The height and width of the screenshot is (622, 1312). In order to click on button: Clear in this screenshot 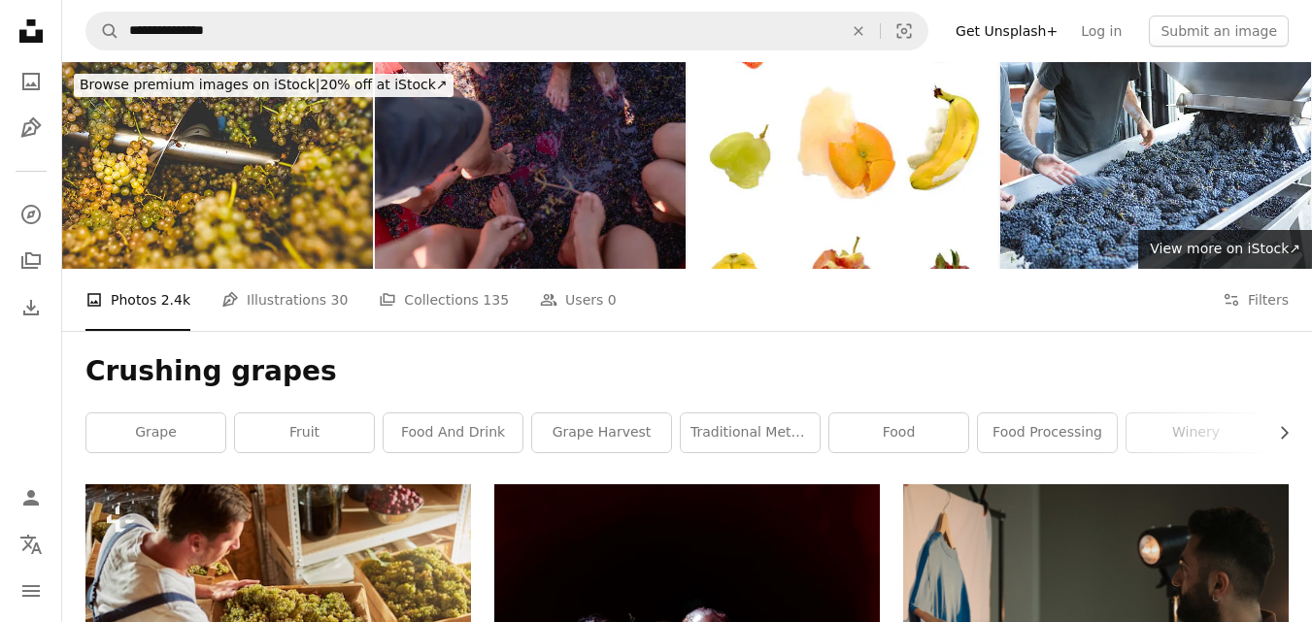, I will do `click(858, 31)`.